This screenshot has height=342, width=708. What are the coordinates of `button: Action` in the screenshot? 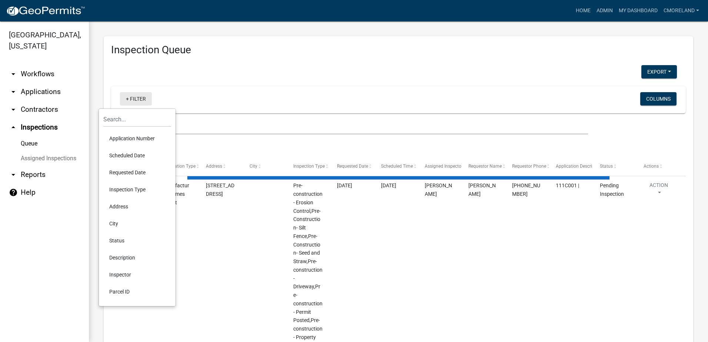 It's located at (659, 191).